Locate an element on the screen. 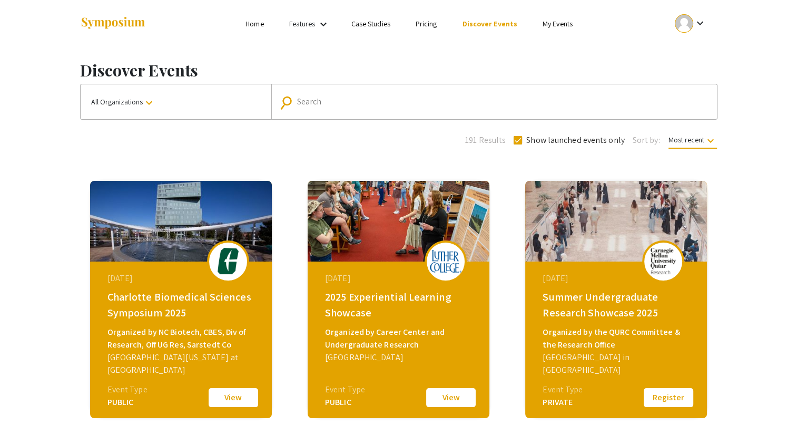 This screenshot has width=797, height=424. div: Organized by Career Center and Undergraduate Research is located at coordinates (400, 338).